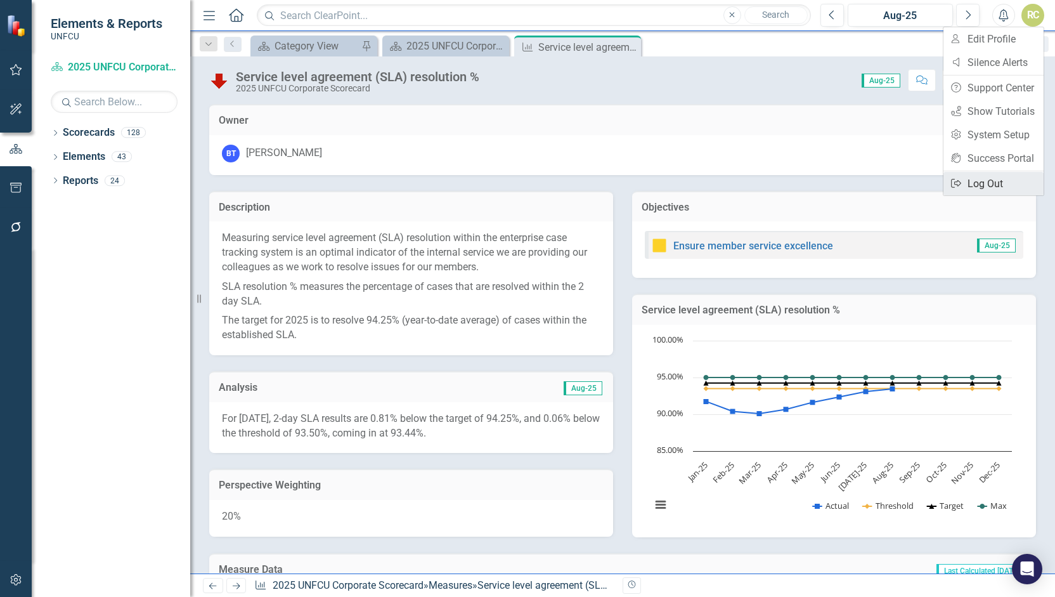 The height and width of the screenshot is (597, 1055). What do you see at coordinates (994, 39) in the screenshot?
I see `a: Edit Profile` at bounding box center [994, 39].